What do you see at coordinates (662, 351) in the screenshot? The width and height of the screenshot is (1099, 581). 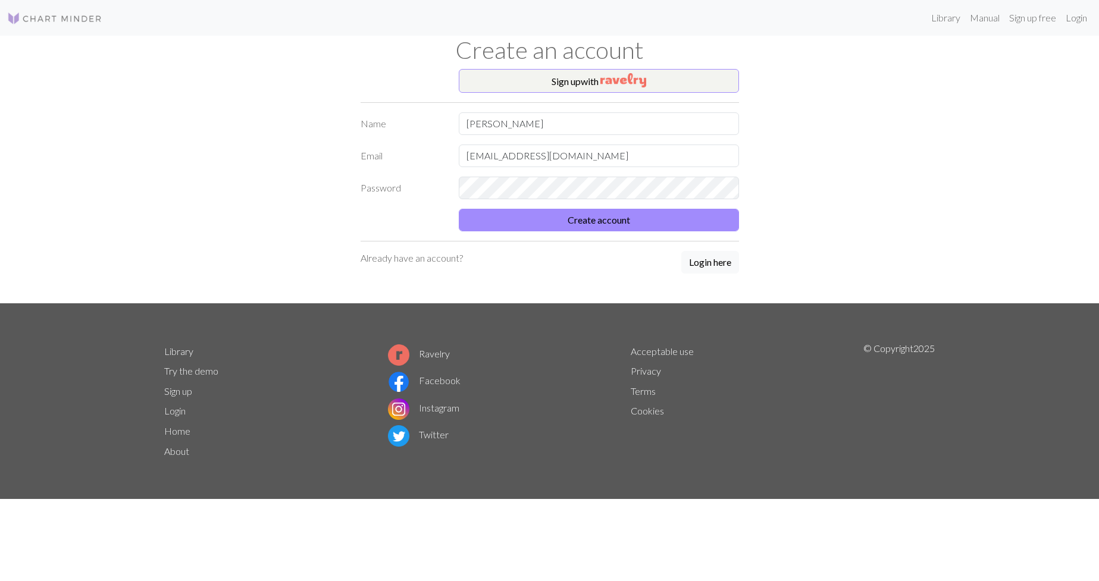 I see `a: Acceptable use` at bounding box center [662, 351].